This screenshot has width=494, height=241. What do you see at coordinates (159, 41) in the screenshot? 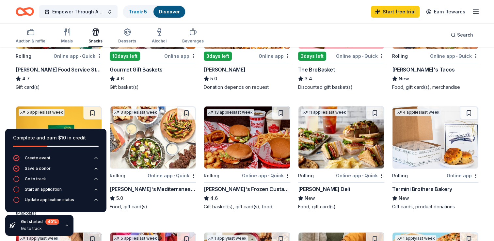
I see `div: Alcohol` at bounding box center [159, 41].